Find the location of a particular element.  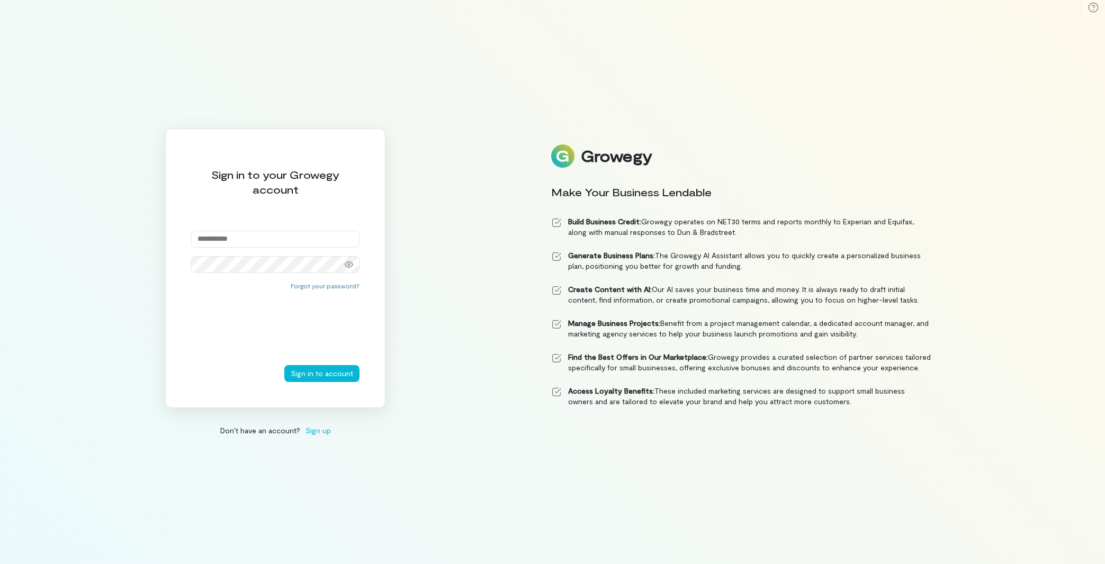

li: Growegy provides a curated selection of partner services tailored specifically for small business... is located at coordinates (741, 363).